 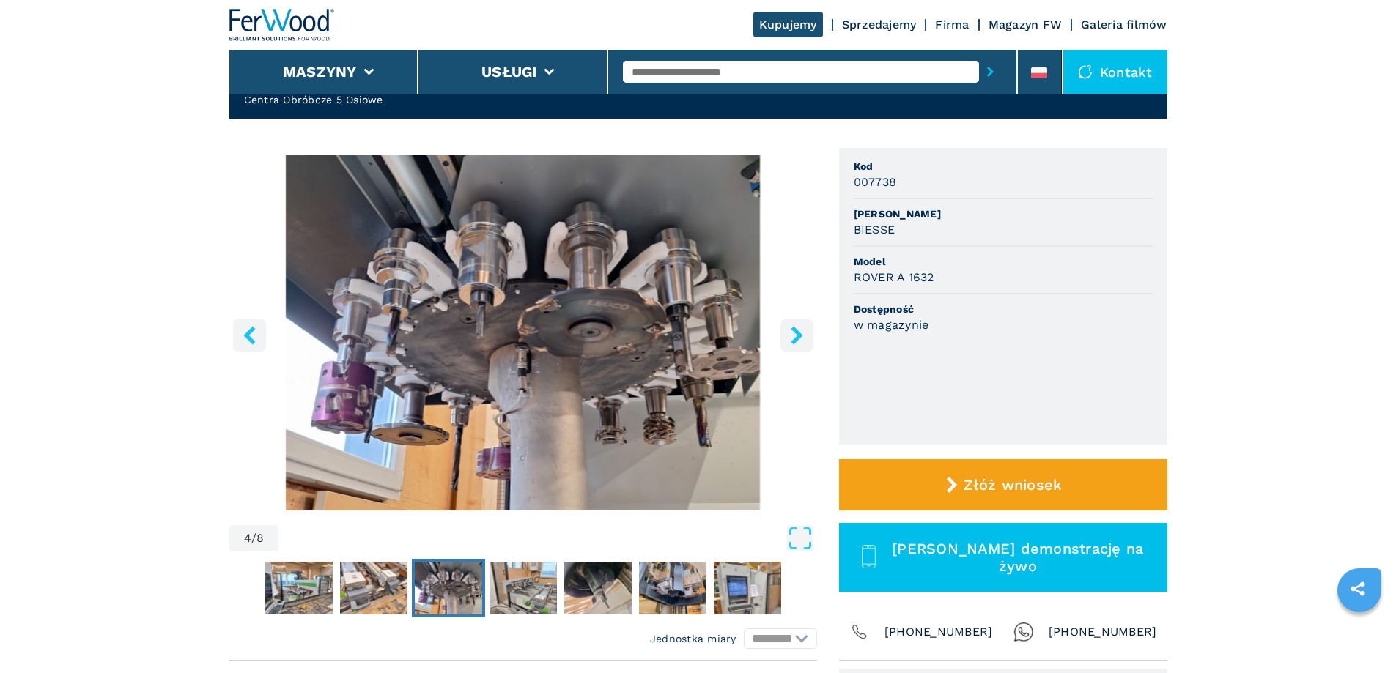 What do you see at coordinates (1023, 632) in the screenshot?
I see `img: Whatsapp` at bounding box center [1023, 632].